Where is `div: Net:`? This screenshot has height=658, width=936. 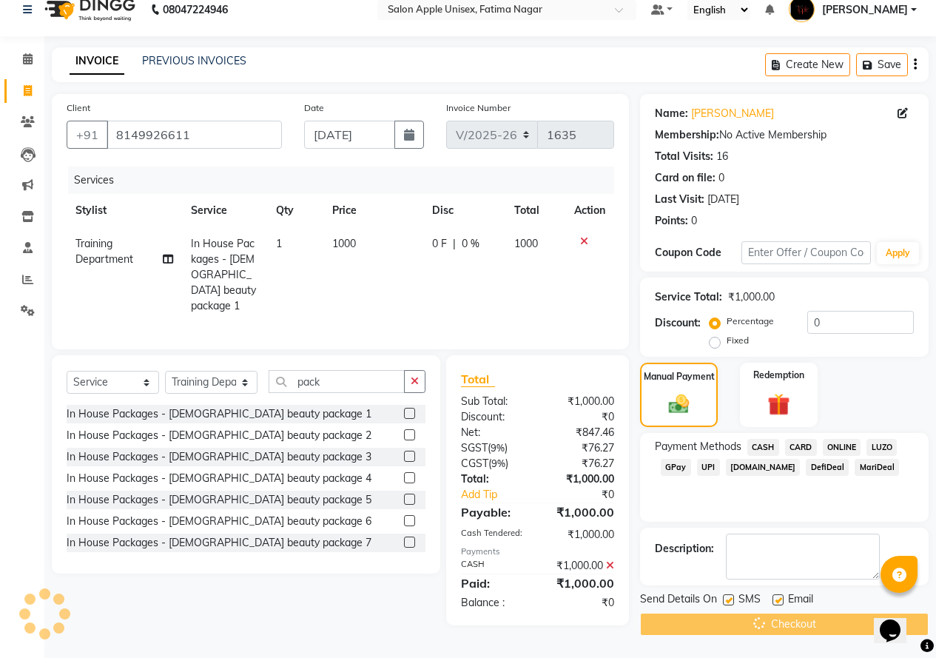
div: Net: is located at coordinates (494, 432).